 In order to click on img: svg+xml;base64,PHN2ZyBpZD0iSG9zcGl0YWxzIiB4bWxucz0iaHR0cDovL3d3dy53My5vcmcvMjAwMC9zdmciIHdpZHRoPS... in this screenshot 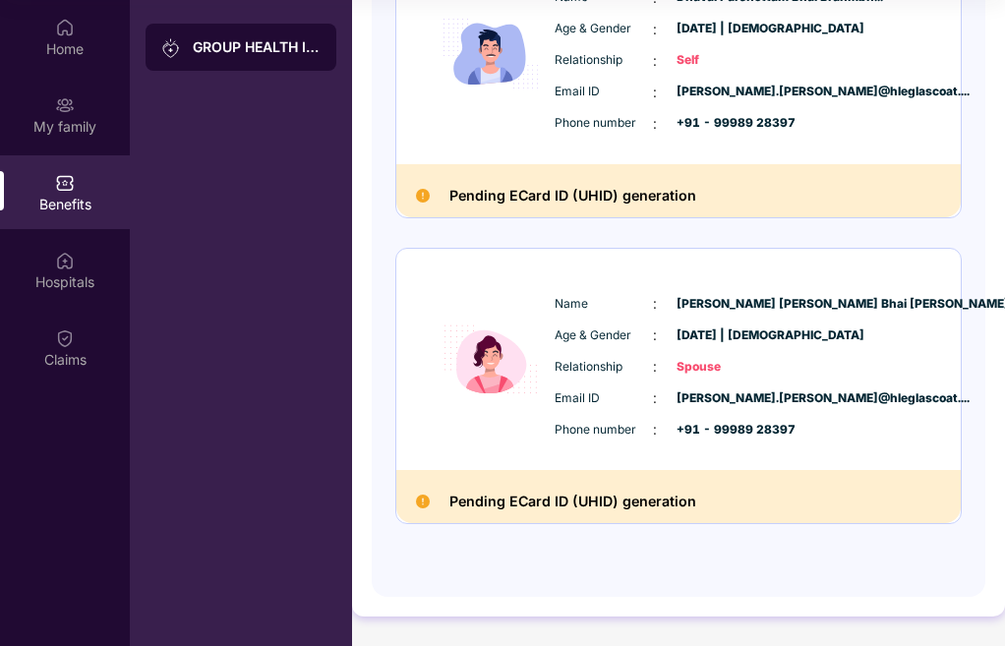, I will do `click(65, 261)`.